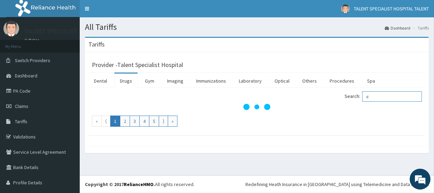 Image resolution: width=434 pixels, height=193 pixels. I want to click on span: We're online!, so click(68, 89).